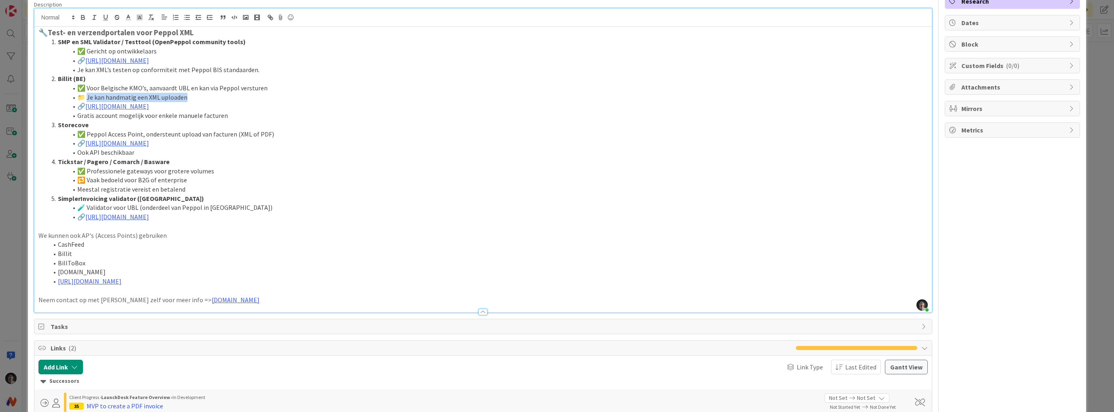  I want to click on span: Metrics, so click(1013, 130).